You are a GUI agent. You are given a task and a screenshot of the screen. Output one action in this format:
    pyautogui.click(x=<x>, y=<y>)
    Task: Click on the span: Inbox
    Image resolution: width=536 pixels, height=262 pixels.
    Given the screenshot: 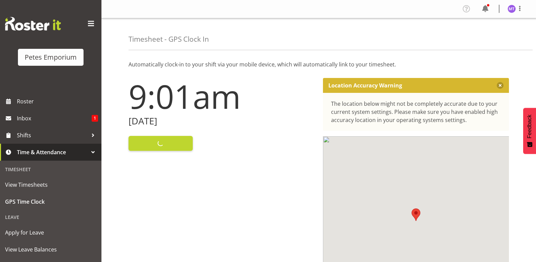 What is the action you would take?
    pyautogui.click(x=54, y=118)
    